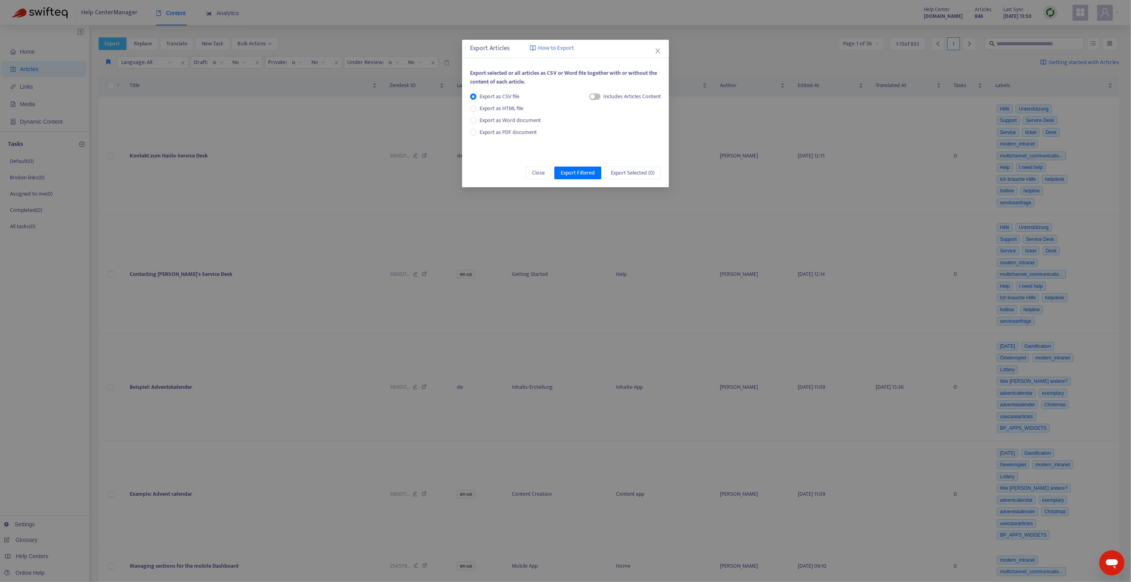 This screenshot has height=582, width=1131. I want to click on span: Export as CSV file, so click(500, 97).